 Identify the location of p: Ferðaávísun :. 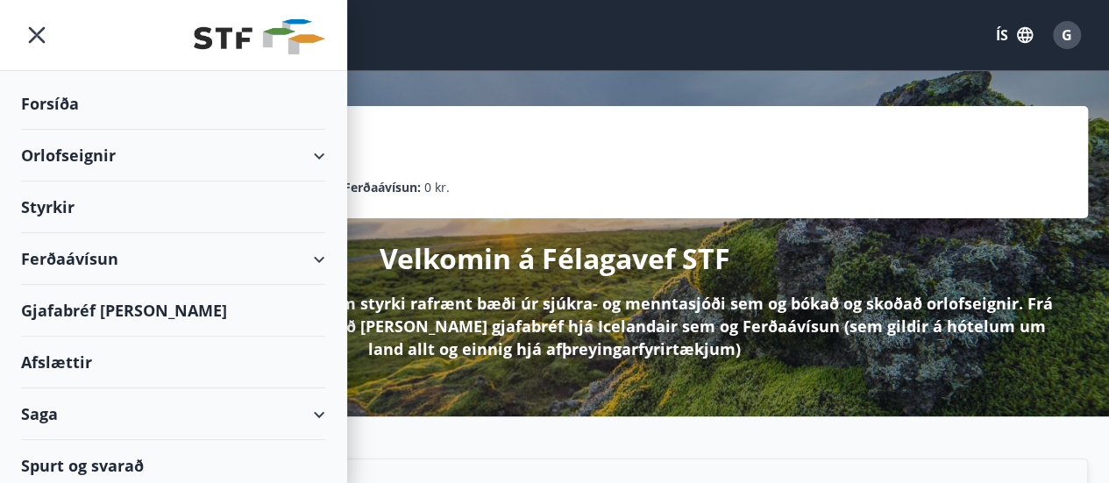
(382, 188).